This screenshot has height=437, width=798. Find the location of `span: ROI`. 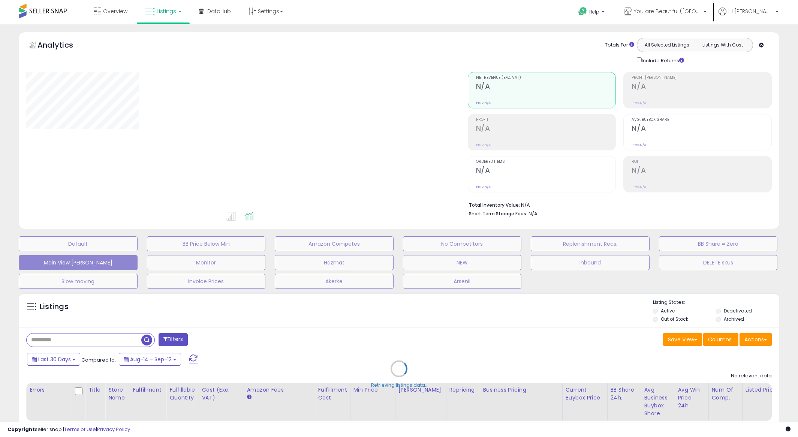

span: ROI is located at coordinates (702, 162).